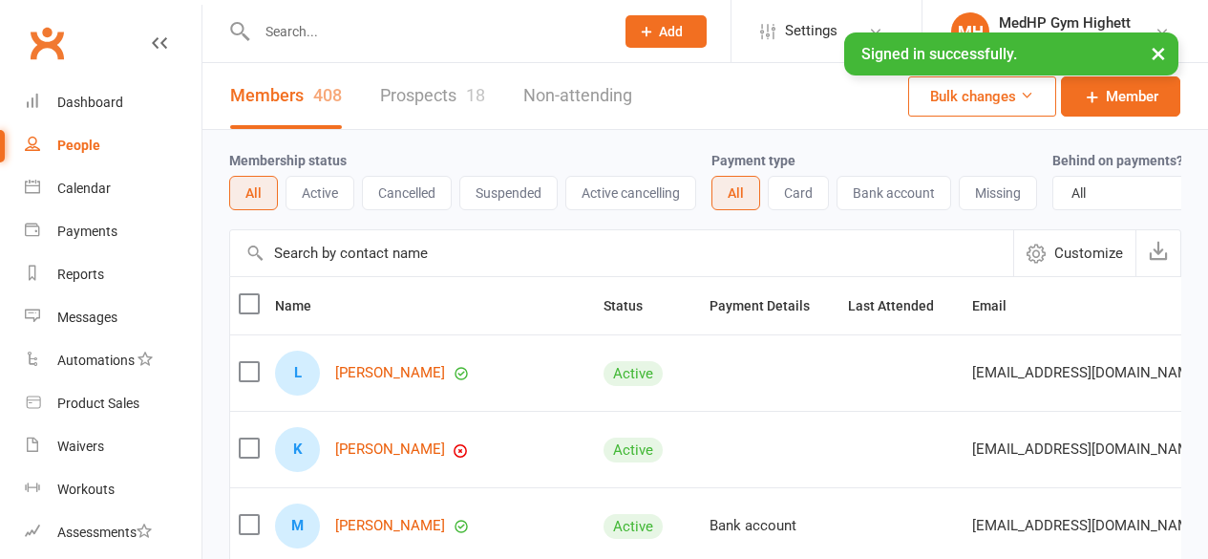 This screenshot has height=559, width=1208. Describe the element at coordinates (328, 95) in the screenshot. I see `div: 408` at that location.